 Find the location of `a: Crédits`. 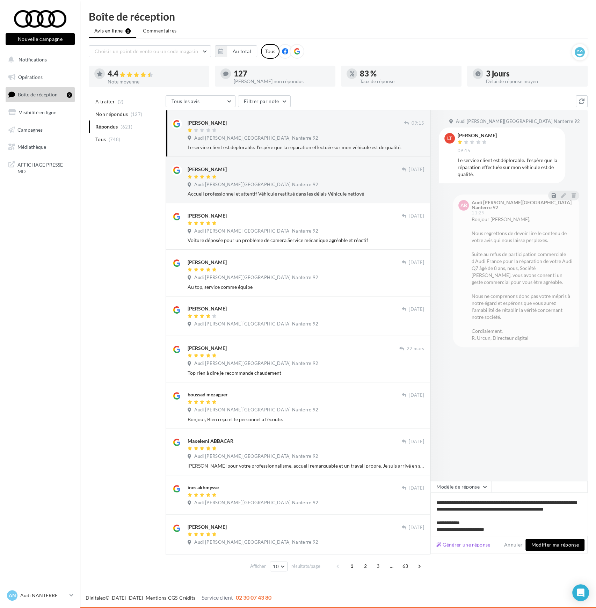

a: Crédits is located at coordinates (187, 597).